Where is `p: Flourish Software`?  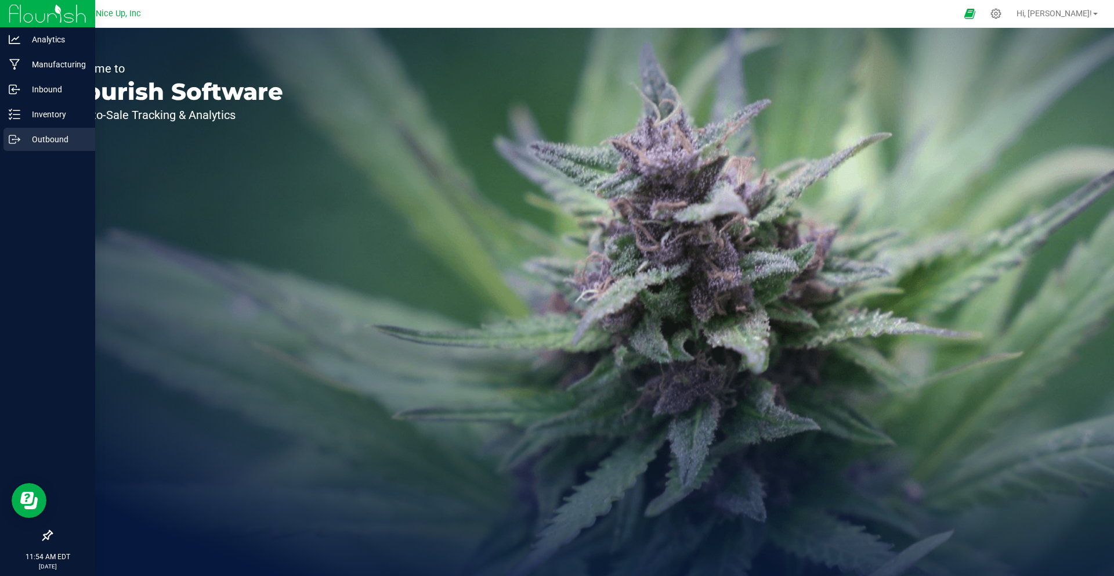
p: Flourish Software is located at coordinates (173, 92).